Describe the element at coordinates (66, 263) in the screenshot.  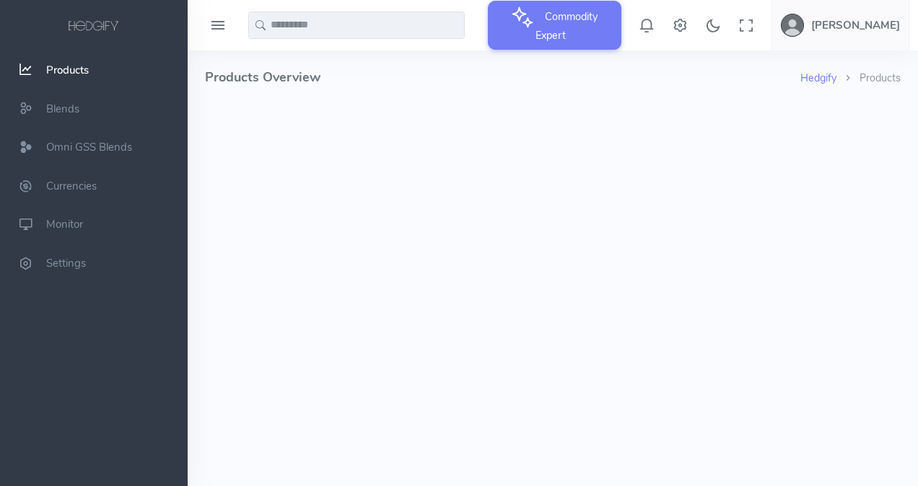
I see `span: Settings` at that location.